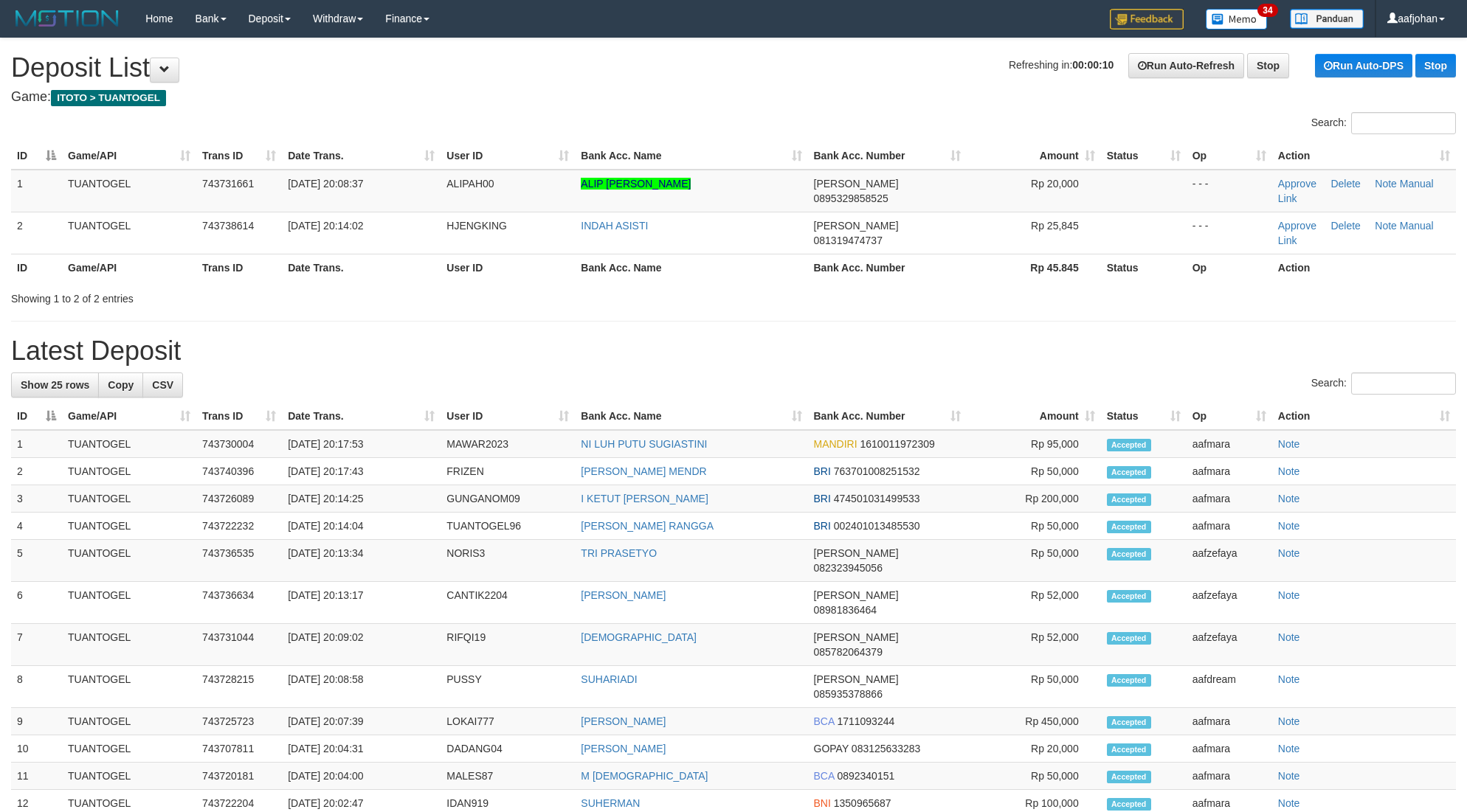 The width and height of the screenshot is (1467, 812). What do you see at coordinates (846, 610) in the screenshot?
I see `span: Copy 08981836464 to clipboard` at bounding box center [846, 610].